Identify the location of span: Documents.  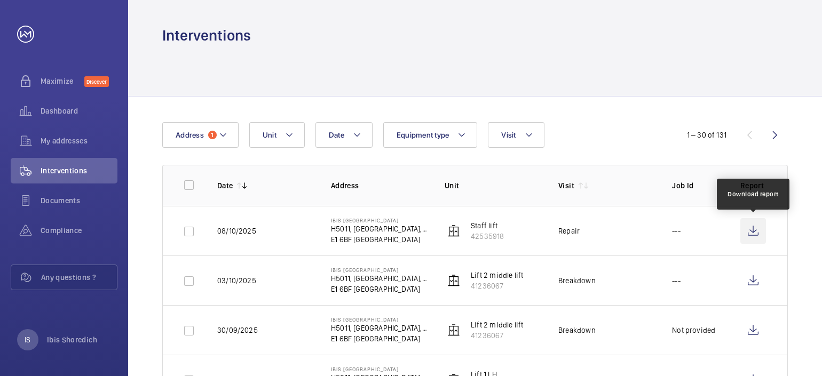
(79, 201).